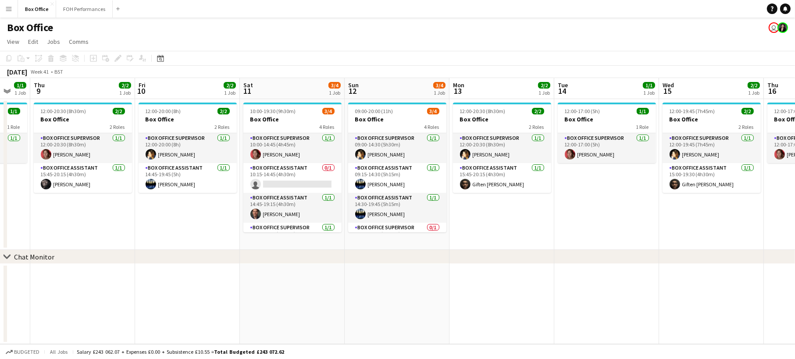  Describe the element at coordinates (774, 28) in the screenshot. I see `app-user-avatar: Millie Haldane` at that location.